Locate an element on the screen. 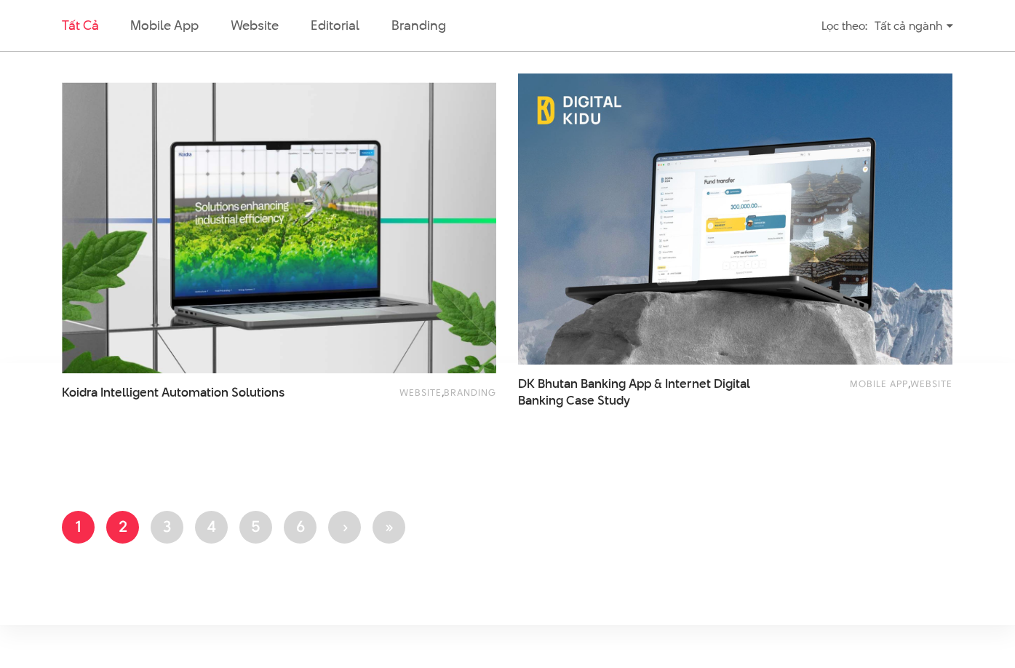 The image size is (1015, 668). a: Koidra Intelligent Automation Solutions is located at coordinates (181, 401).